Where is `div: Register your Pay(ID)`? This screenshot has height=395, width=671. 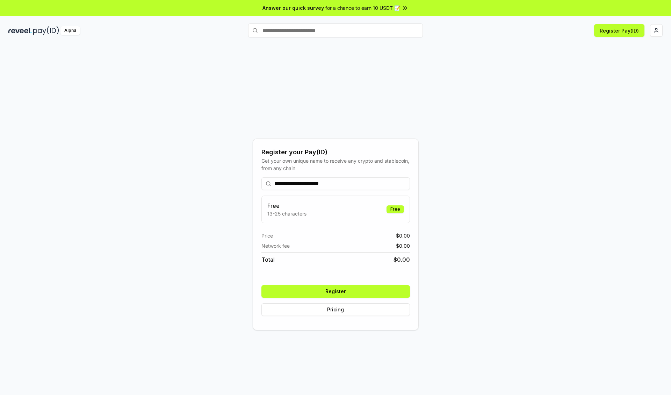 div: Register your Pay(ID) is located at coordinates (336, 152).